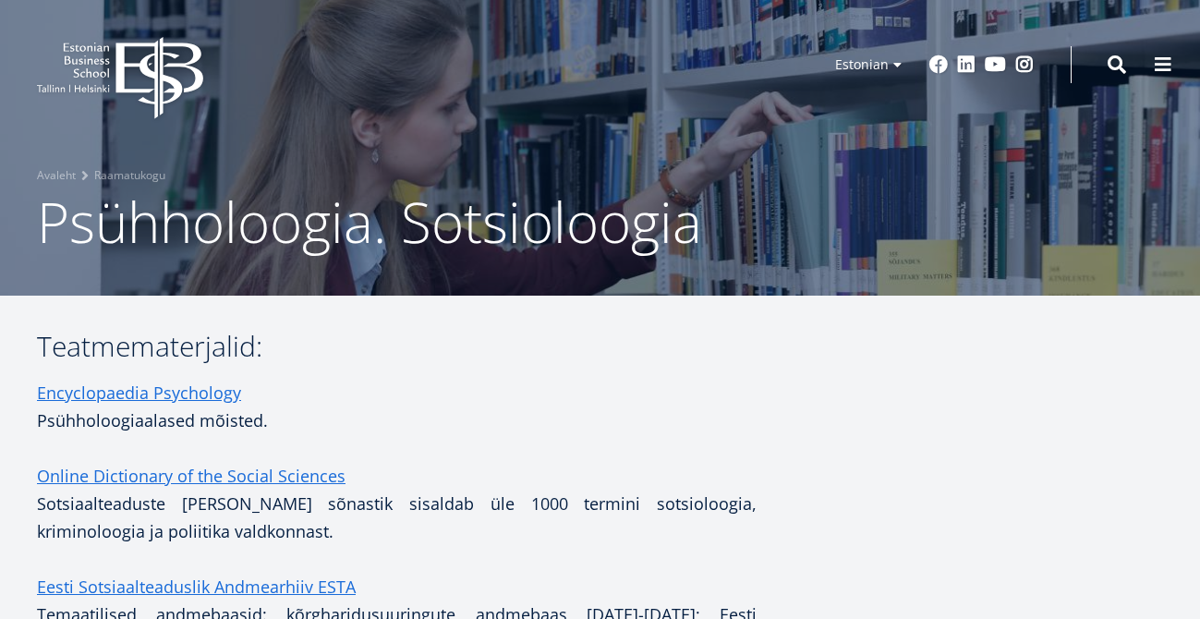 This screenshot has width=1200, height=619. I want to click on a: Raamatukogu, so click(129, 176).